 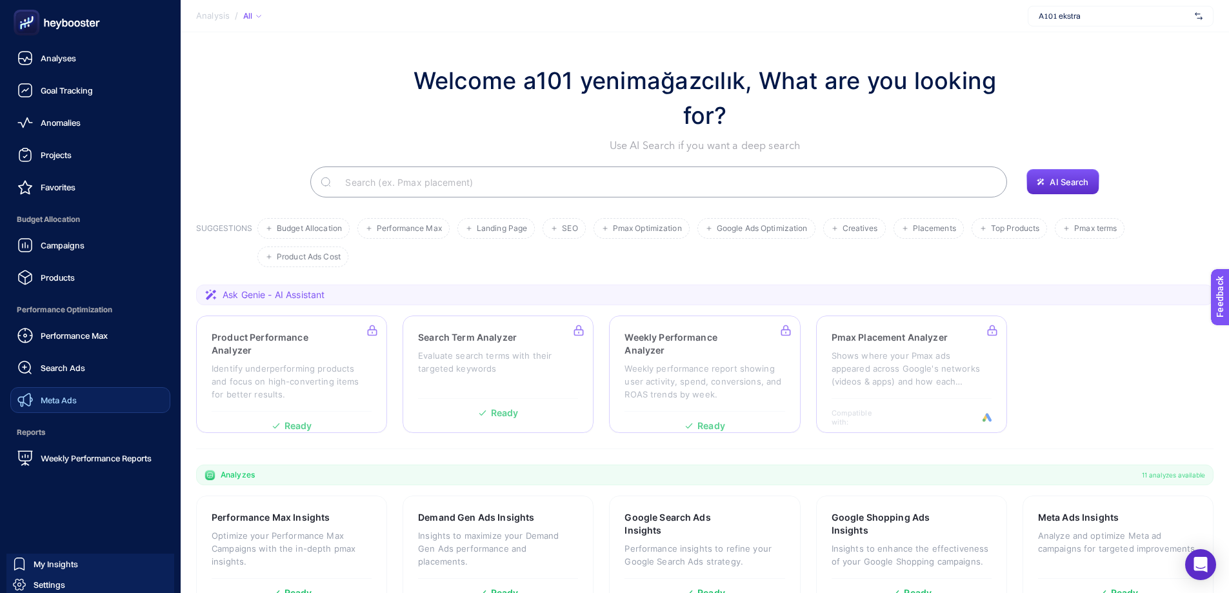 What do you see at coordinates (1069, 182) in the screenshot?
I see `span: AI Search` at bounding box center [1069, 182].